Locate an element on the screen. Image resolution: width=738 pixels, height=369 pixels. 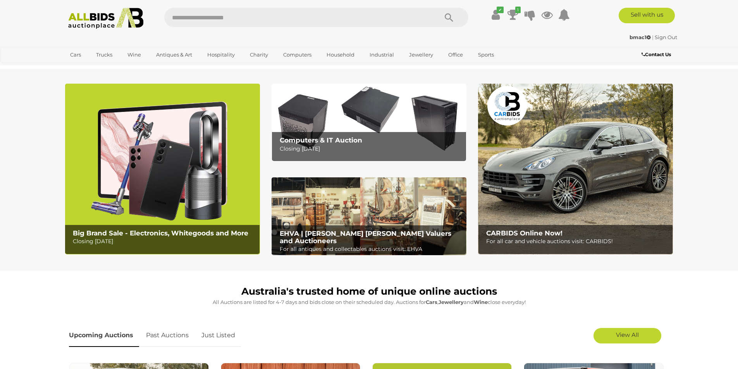
a: Wine is located at coordinates (134, 55).